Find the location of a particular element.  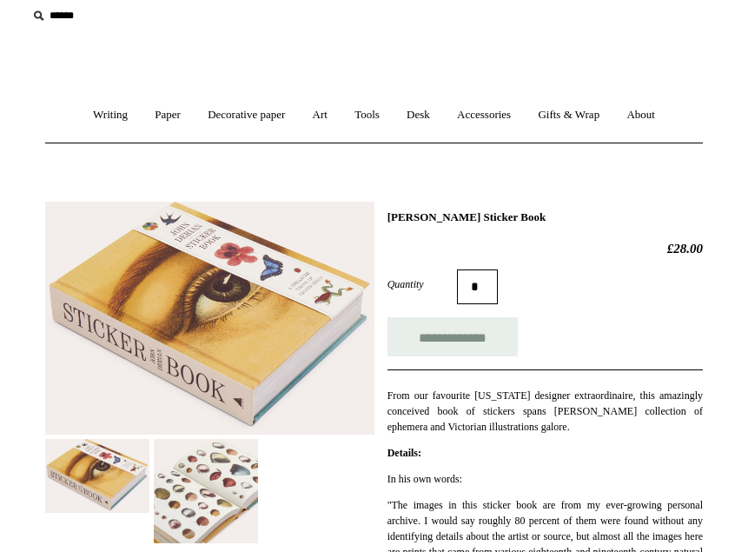

a: Decorative paper is located at coordinates (246, 115).